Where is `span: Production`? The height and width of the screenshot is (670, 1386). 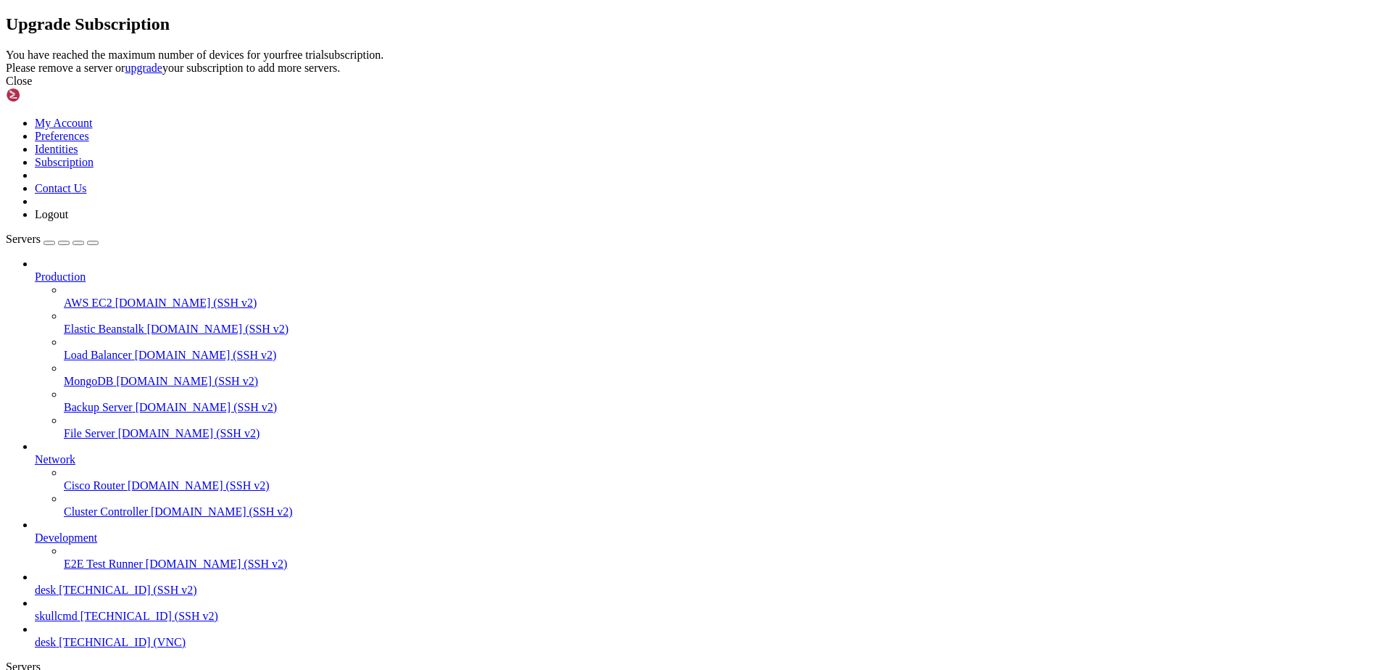 span: Production is located at coordinates (60, 276).